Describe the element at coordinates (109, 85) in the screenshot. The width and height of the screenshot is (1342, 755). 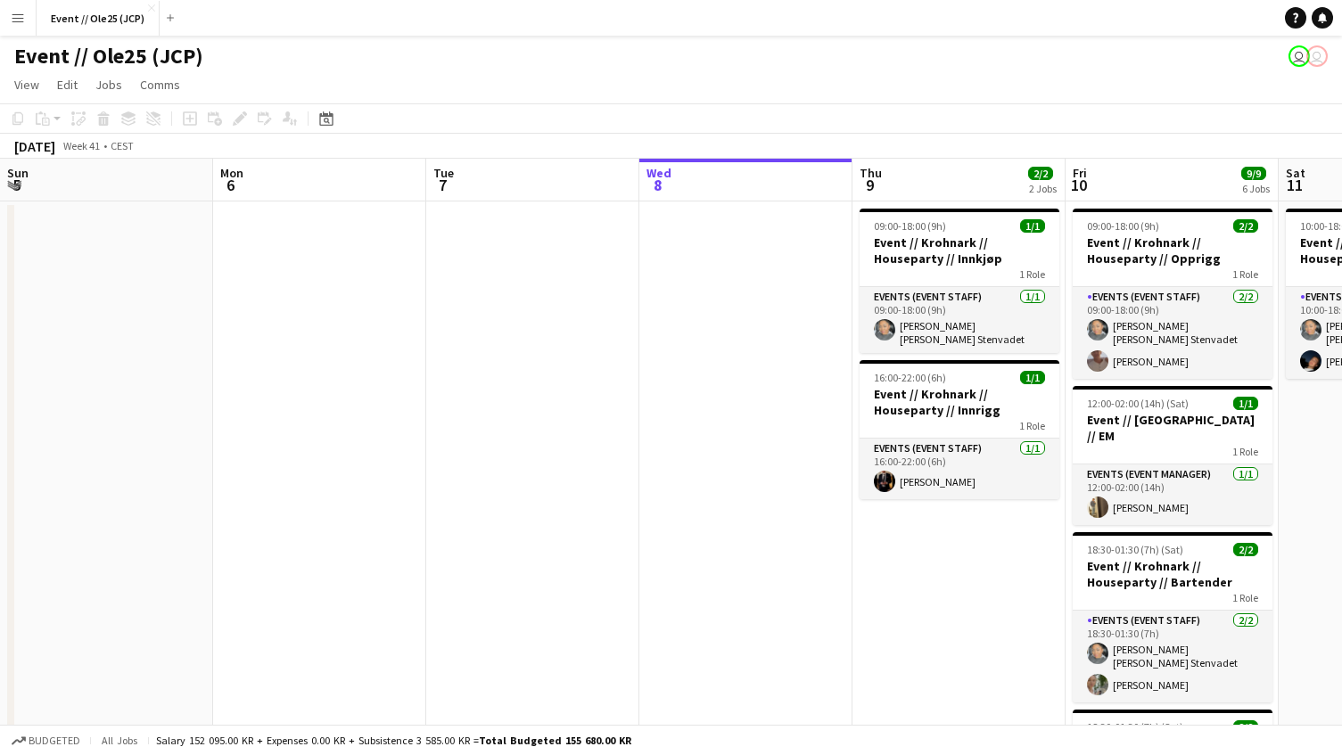
I see `span: Jobs` at that location.